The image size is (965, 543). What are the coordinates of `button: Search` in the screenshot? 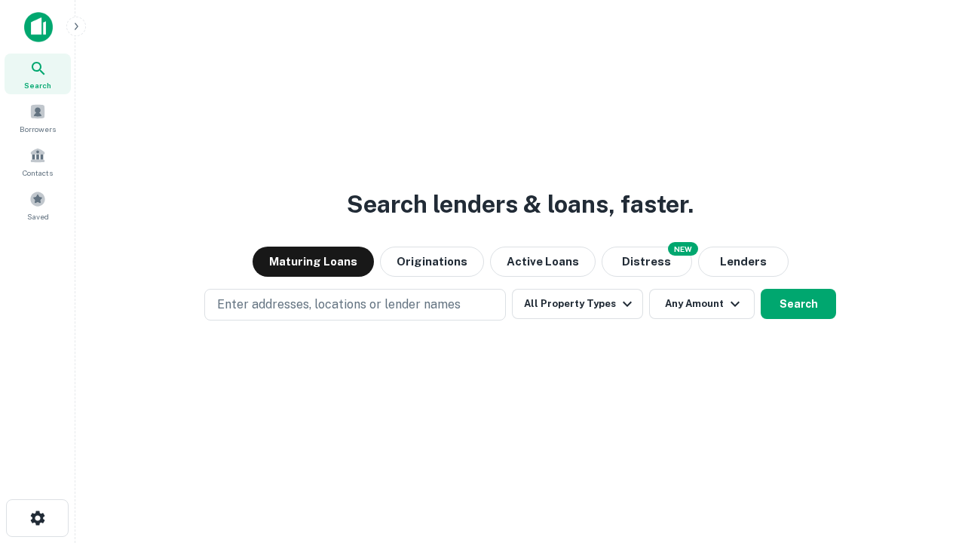 It's located at (798, 304).